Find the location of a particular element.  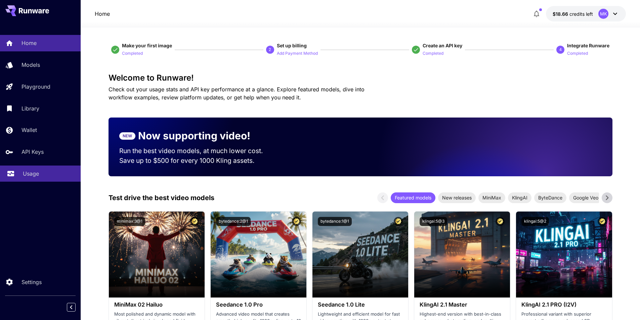

h3: Seedance 1.0 Pro is located at coordinates (258, 305).